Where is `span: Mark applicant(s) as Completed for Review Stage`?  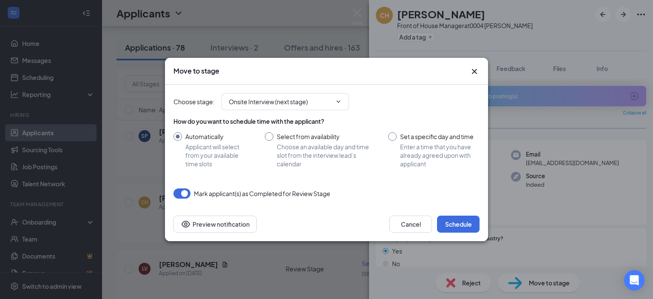 span: Mark applicant(s) as Completed for Review Stage is located at coordinates (262, 193).